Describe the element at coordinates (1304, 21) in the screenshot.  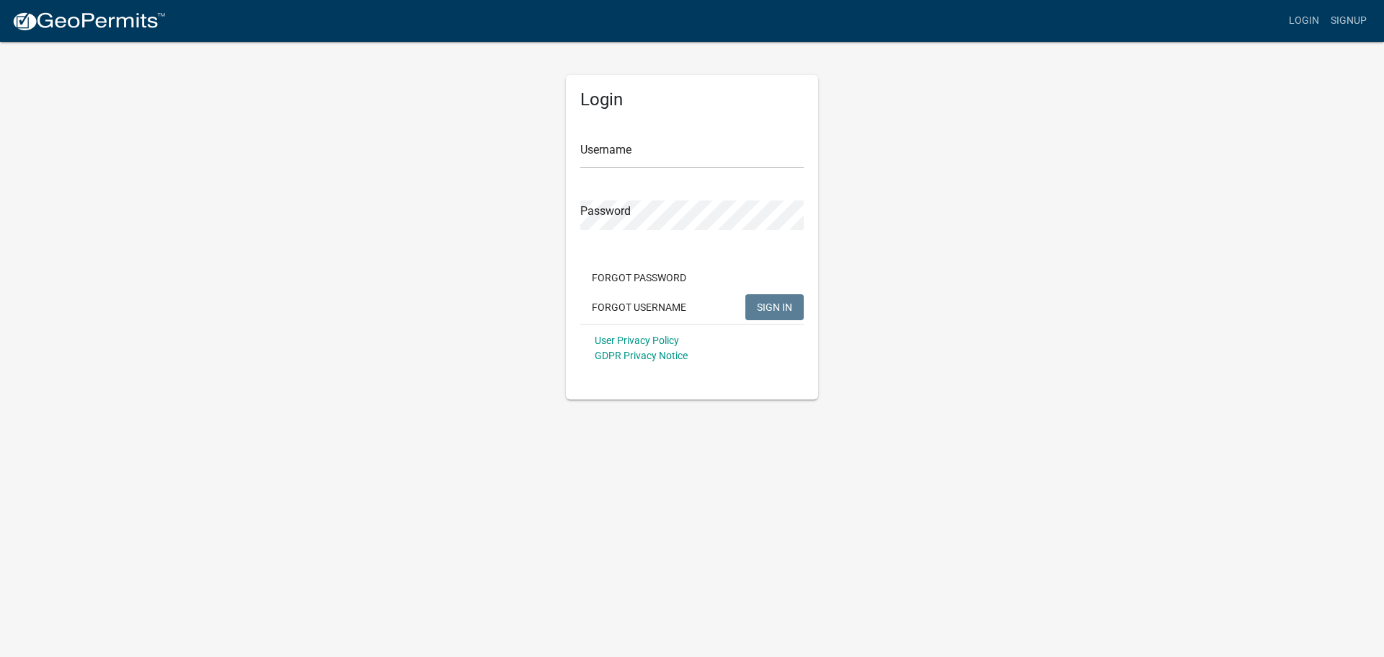
I see `a: Login` at that location.